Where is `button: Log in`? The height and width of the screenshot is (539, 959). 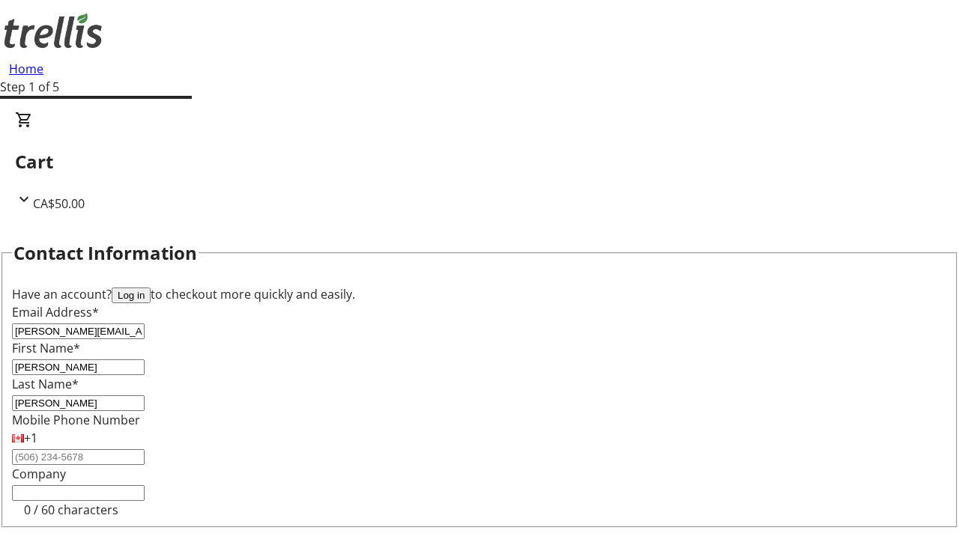 button: Log in is located at coordinates (131, 295).